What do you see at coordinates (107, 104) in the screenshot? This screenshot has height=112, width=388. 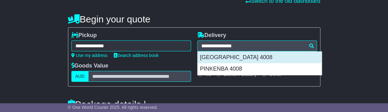 I see `h4: Package details |` at bounding box center [107, 104].